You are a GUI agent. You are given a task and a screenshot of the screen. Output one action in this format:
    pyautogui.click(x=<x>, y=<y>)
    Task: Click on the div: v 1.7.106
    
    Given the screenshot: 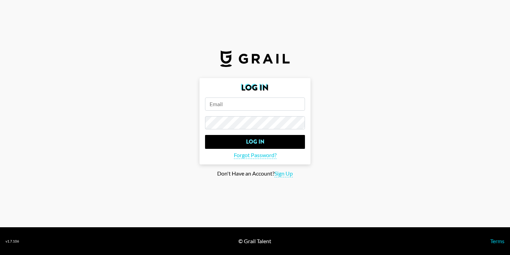 What is the action you would take?
    pyautogui.click(x=12, y=241)
    